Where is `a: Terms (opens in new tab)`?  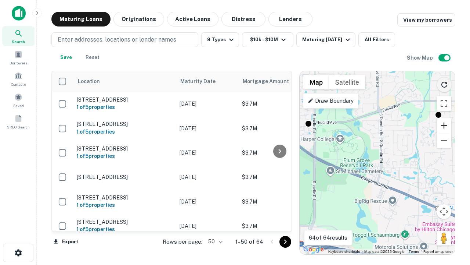
a: Terms (opens in new tab) is located at coordinates (414, 251).